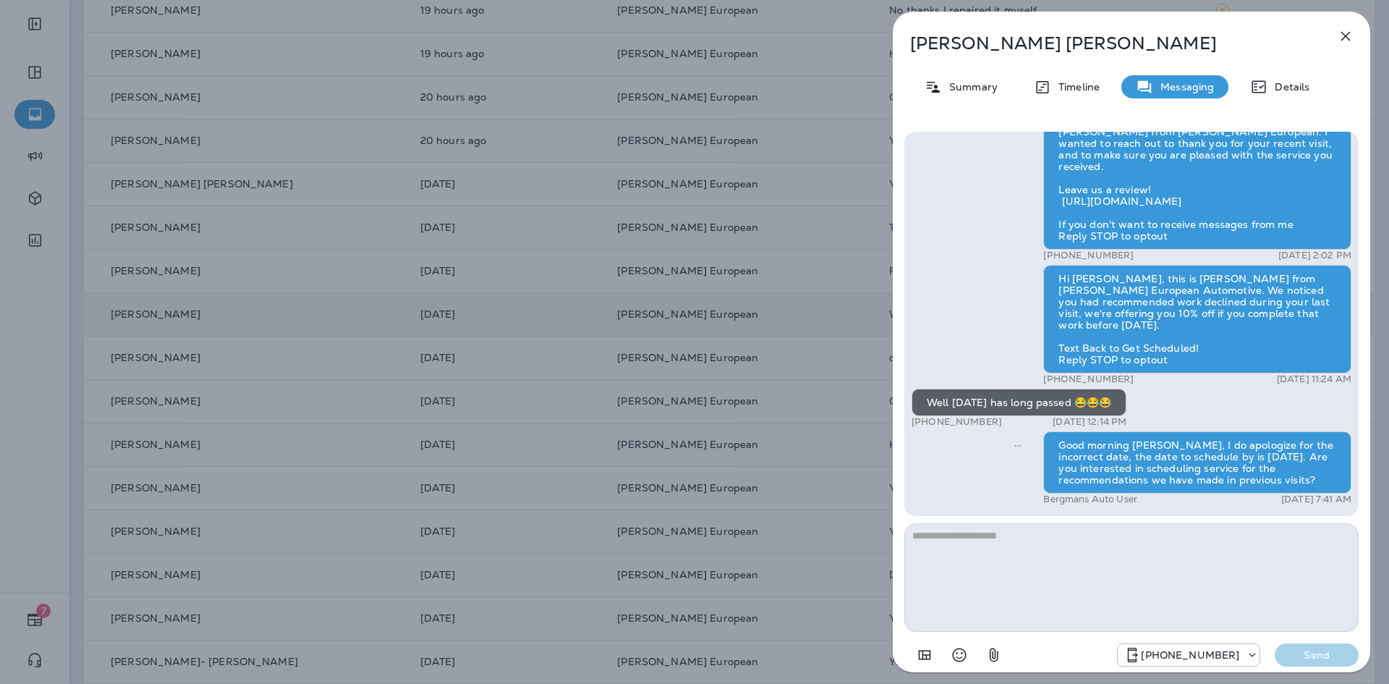 Image resolution: width=1389 pixels, height=684 pixels. Describe the element at coordinates (1189, 655) in the screenshot. I see `div: +1 (813) 428-9920` at that location.